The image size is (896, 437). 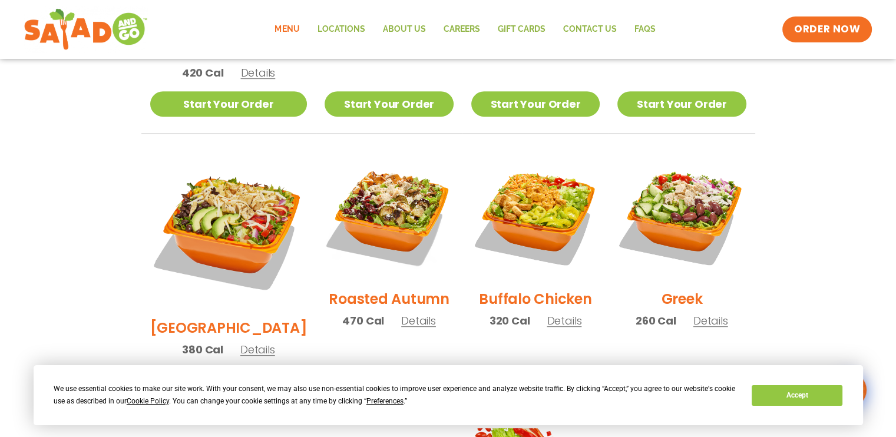 I want to click on img: new-SAG-logo-768×292, so click(x=85, y=29).